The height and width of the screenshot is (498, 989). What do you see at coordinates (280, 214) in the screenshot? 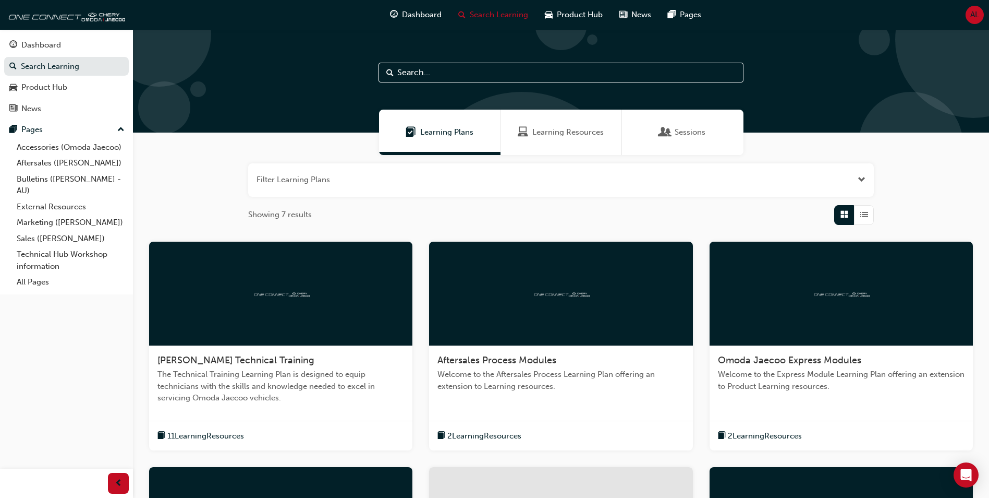
I see `span: Showing 7 results` at bounding box center [280, 214].